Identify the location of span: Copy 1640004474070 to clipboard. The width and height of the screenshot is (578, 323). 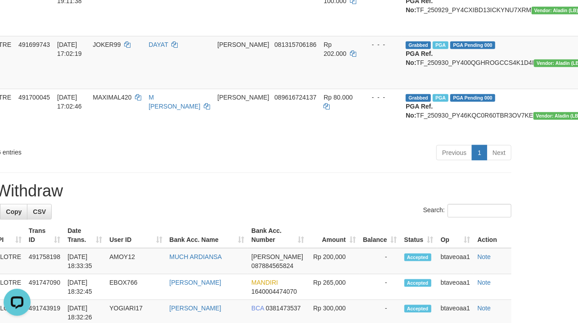
(274, 291).